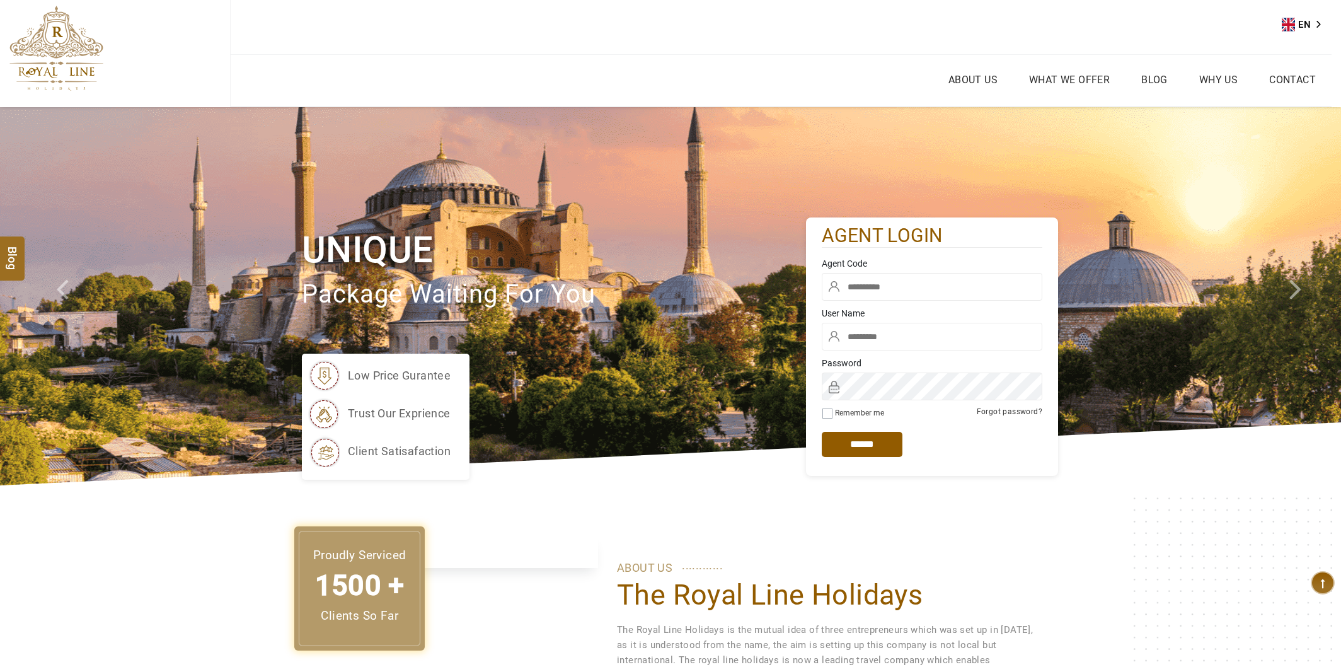 The image size is (1341, 667). What do you see at coordinates (379, 376) in the screenshot?
I see `li: low price gurantee` at bounding box center [379, 376].